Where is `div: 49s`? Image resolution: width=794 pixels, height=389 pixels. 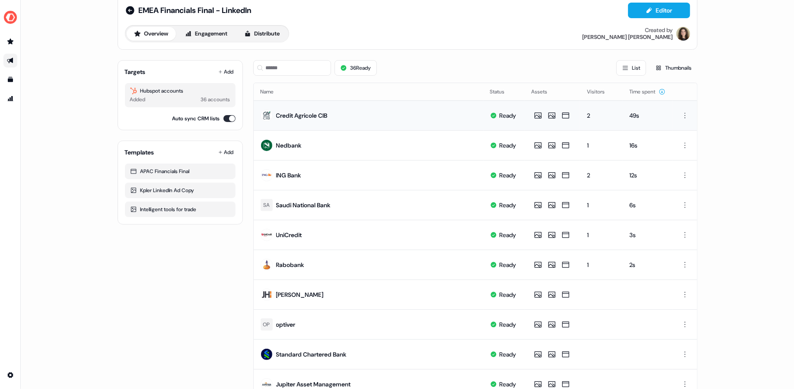 div: 49s is located at coordinates (648, 115).